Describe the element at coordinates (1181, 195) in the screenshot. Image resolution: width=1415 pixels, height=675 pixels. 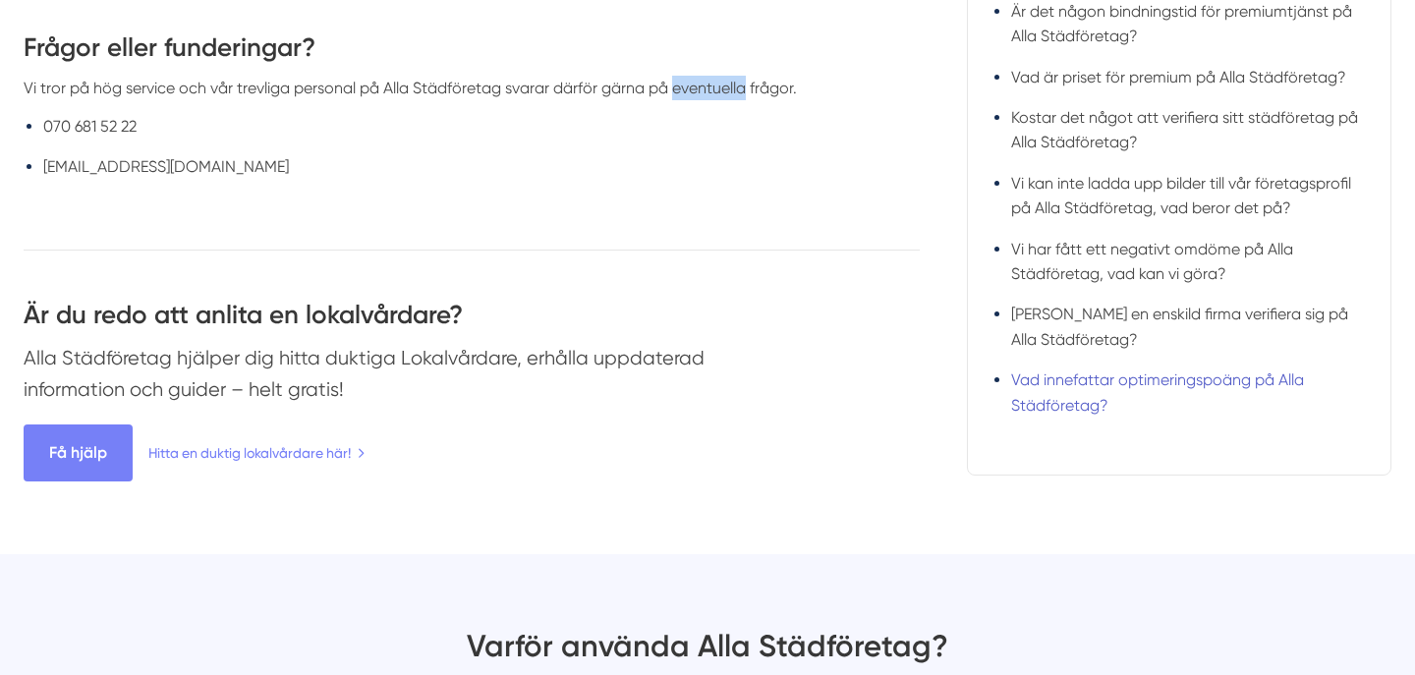
I see `a: Vi kan inte ladda upp bilder till vår företagsprofil på Alla Städföretag, vad beror det på?` at that location.